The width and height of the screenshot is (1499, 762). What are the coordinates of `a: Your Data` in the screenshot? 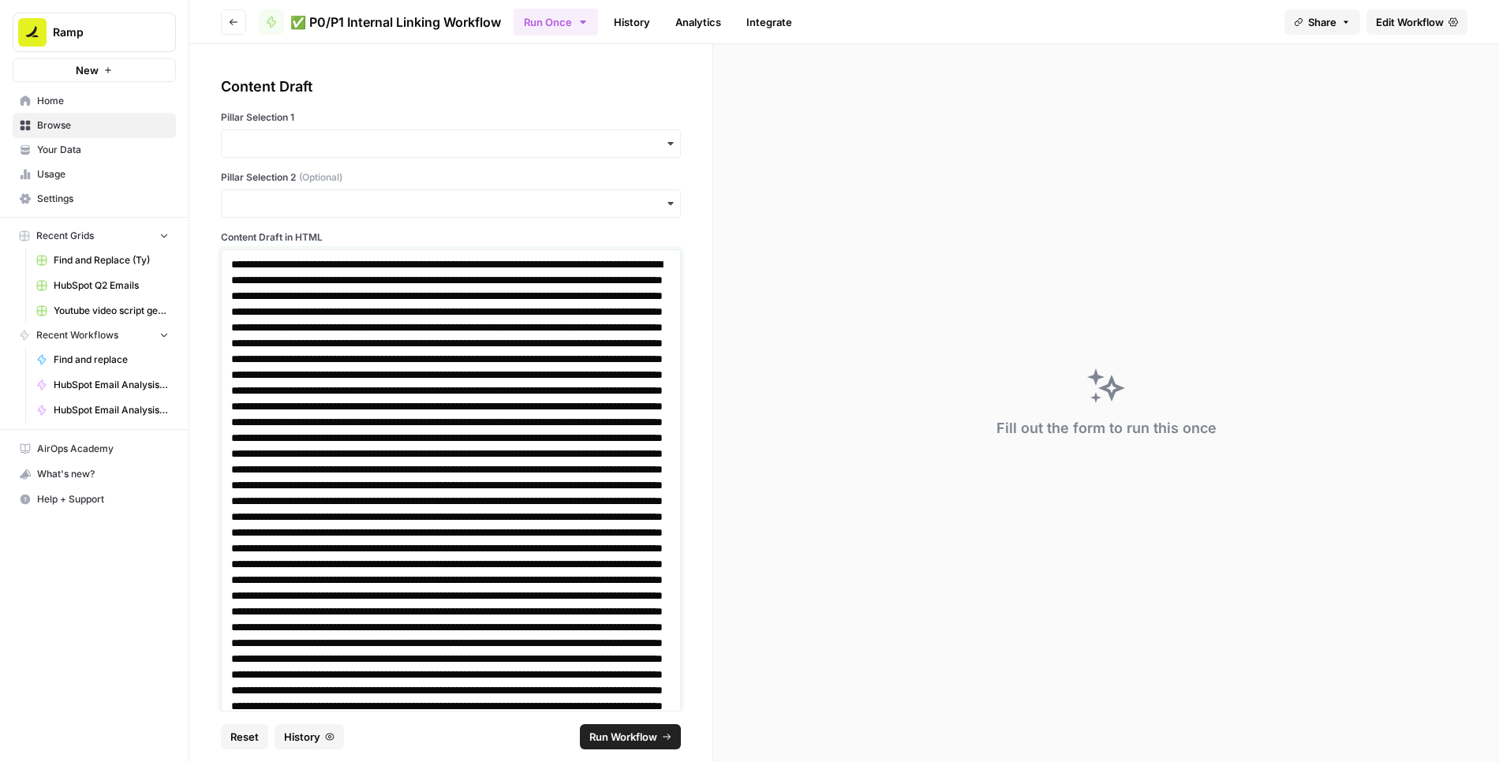 It's located at (94, 150).